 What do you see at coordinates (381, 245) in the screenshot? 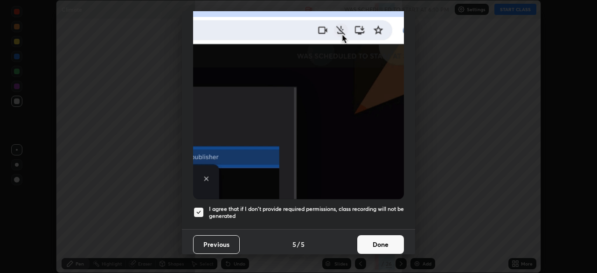
I see `button: Done` at bounding box center [381, 245].